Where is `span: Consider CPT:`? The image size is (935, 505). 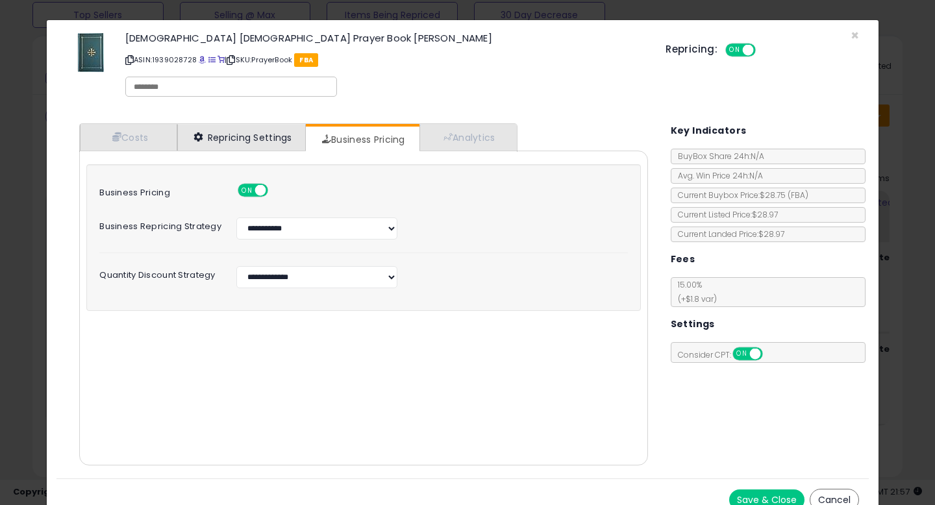
span: Consider CPT: is located at coordinates (725, 355).